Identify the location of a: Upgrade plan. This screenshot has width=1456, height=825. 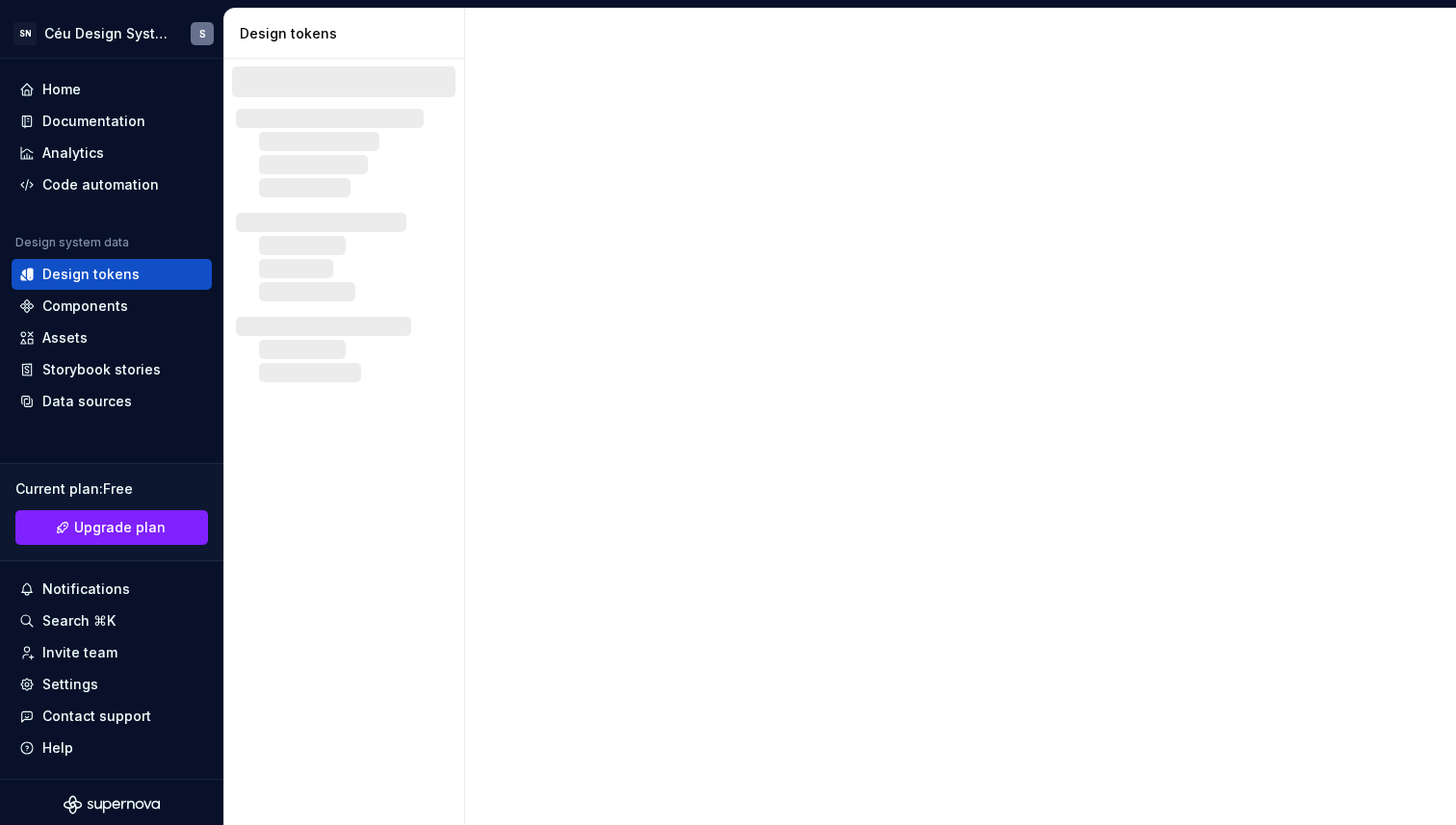
(111, 528).